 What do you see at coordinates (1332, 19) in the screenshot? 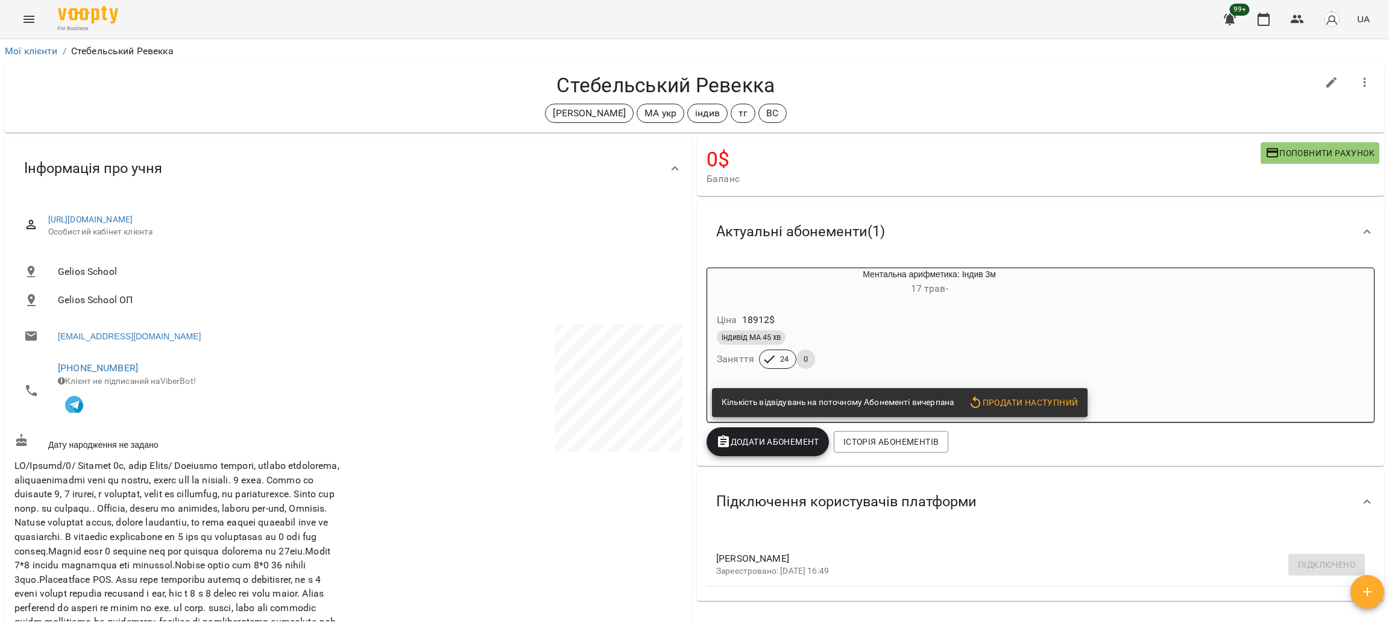
I see `img: avatar_s.png` at bounding box center [1332, 19].